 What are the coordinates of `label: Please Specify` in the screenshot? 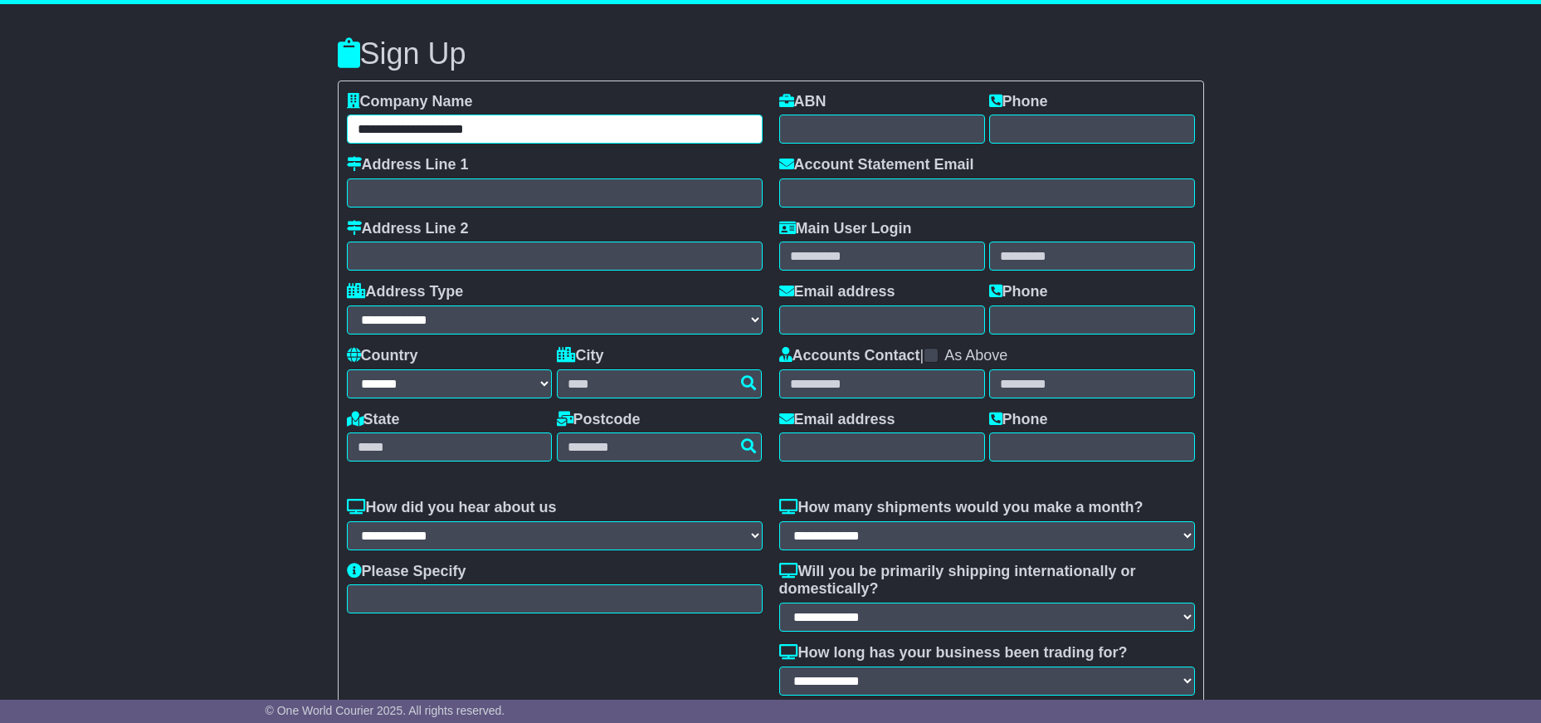 It's located at (407, 572).